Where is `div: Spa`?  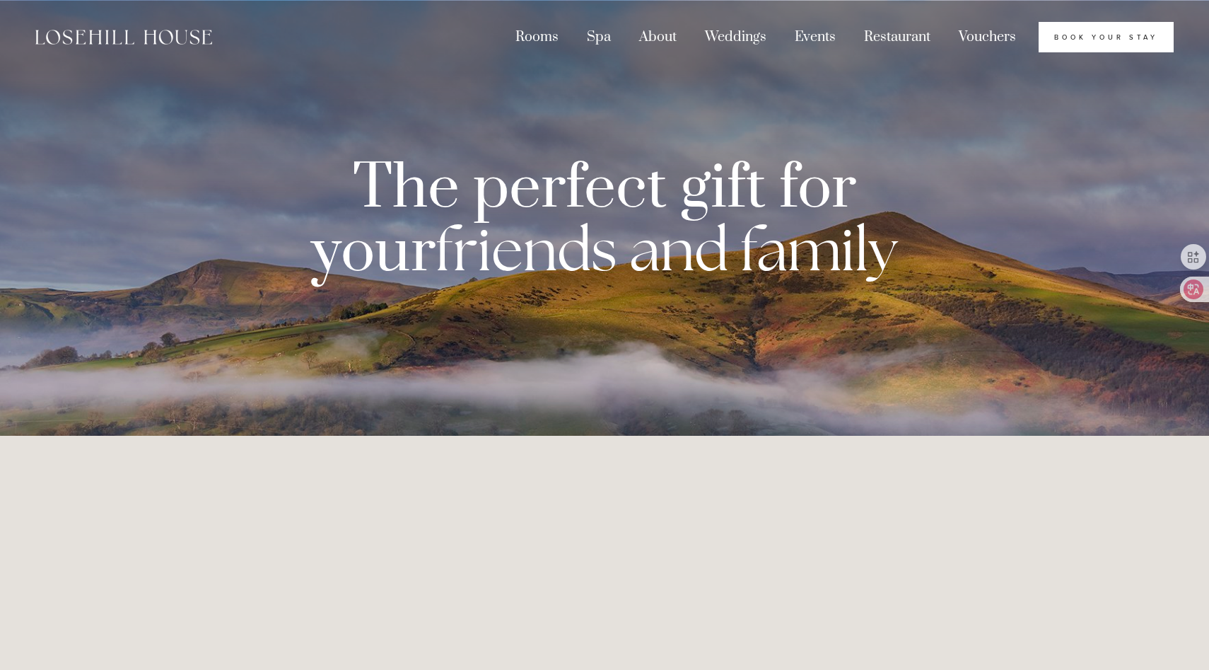
div: Spa is located at coordinates (599, 37).